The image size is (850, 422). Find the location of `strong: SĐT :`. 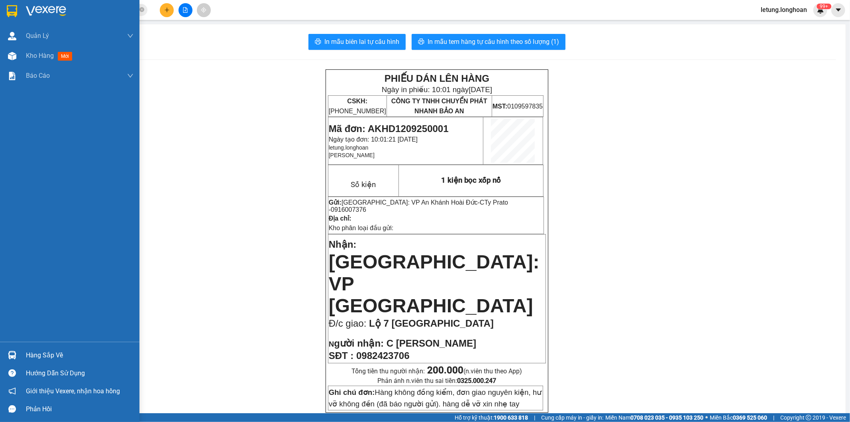

strong: SĐT : is located at coordinates (341, 355).